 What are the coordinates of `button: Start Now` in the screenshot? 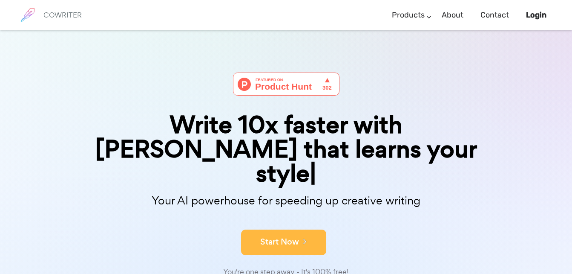 It's located at (284, 242).